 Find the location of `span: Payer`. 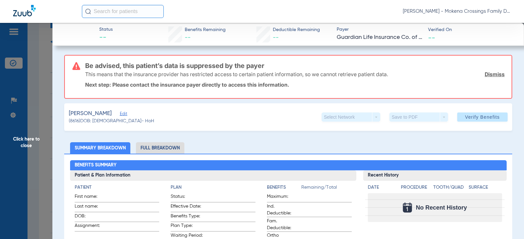

span: Payer is located at coordinates (379, 29).